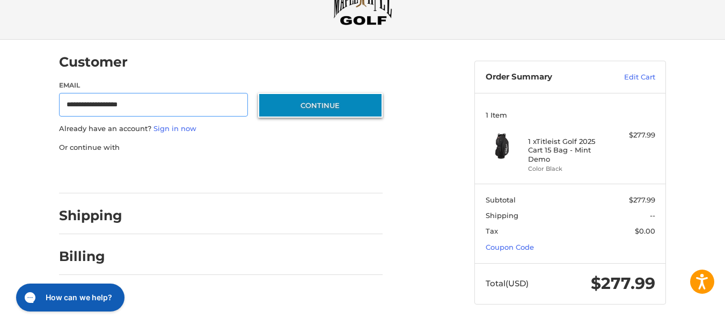 The width and height of the screenshot is (725, 326). What do you see at coordinates (507, 283) in the screenshot?
I see `span: Total (USD)` at bounding box center [507, 283].